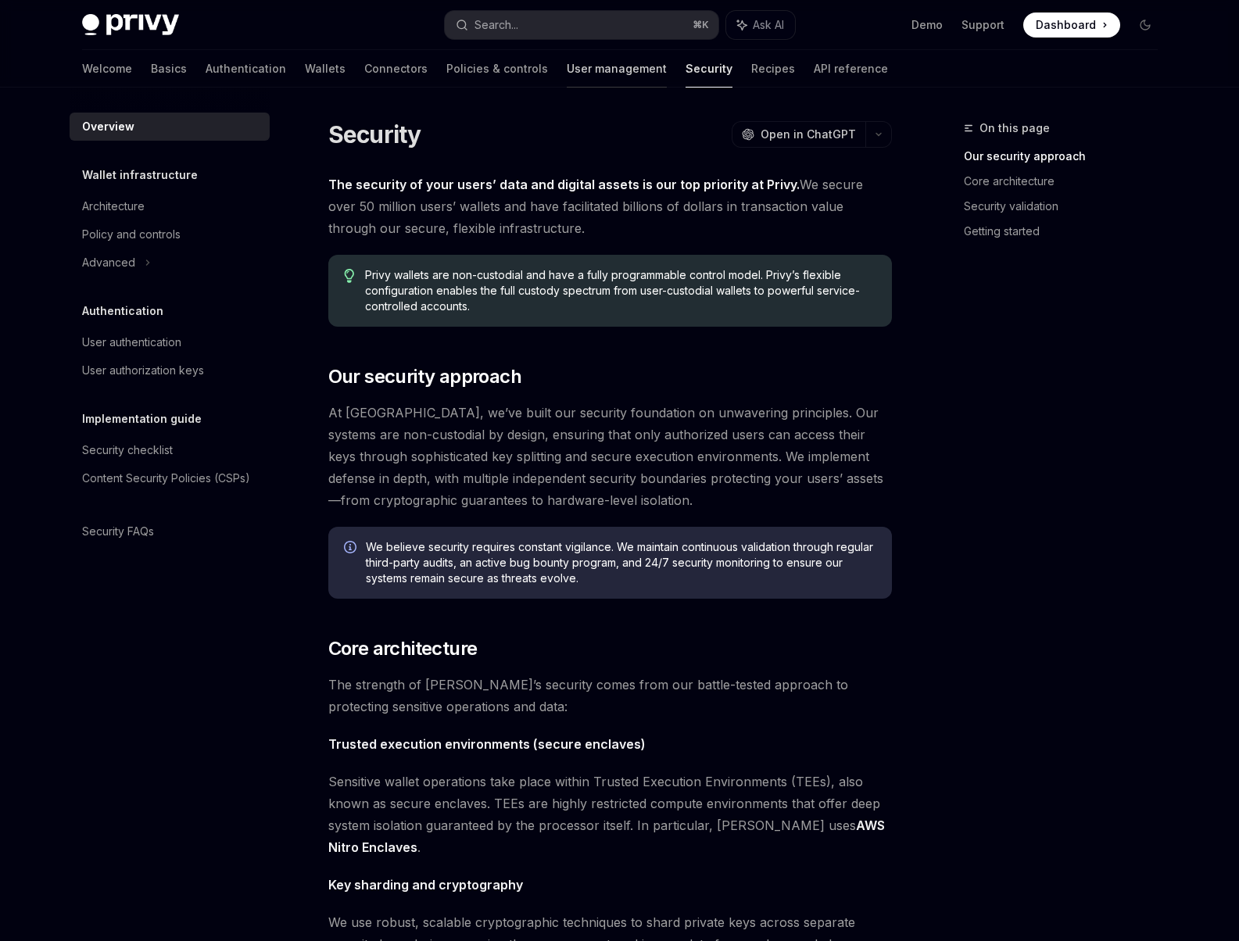 The height and width of the screenshot is (941, 1239). Describe the element at coordinates (1015, 128) in the screenshot. I see `span: On this page` at that location.